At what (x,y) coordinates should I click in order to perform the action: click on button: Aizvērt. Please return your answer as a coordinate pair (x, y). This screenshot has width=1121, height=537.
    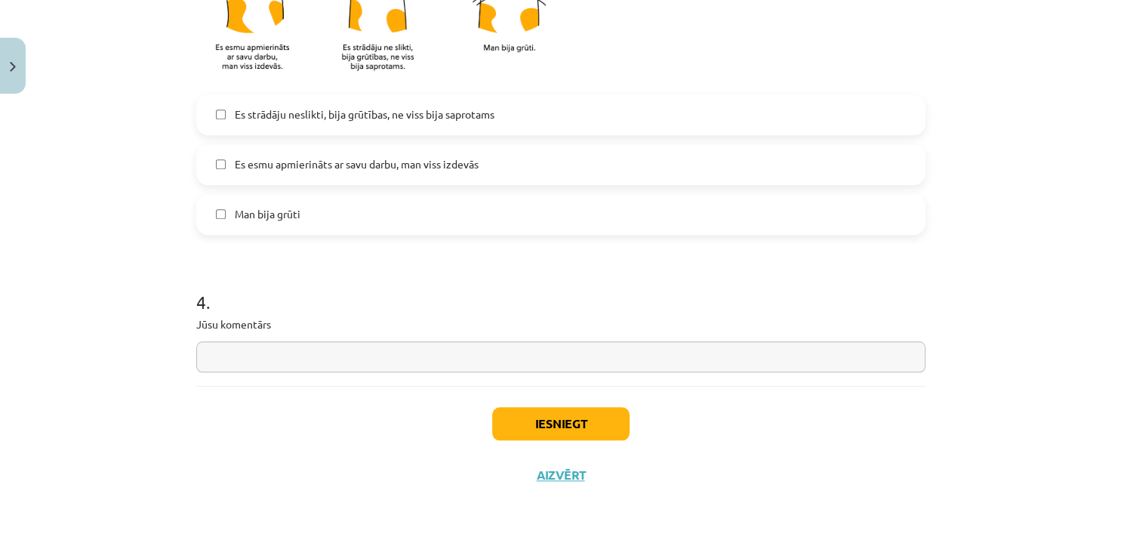
    Looking at the image, I should click on (561, 475).